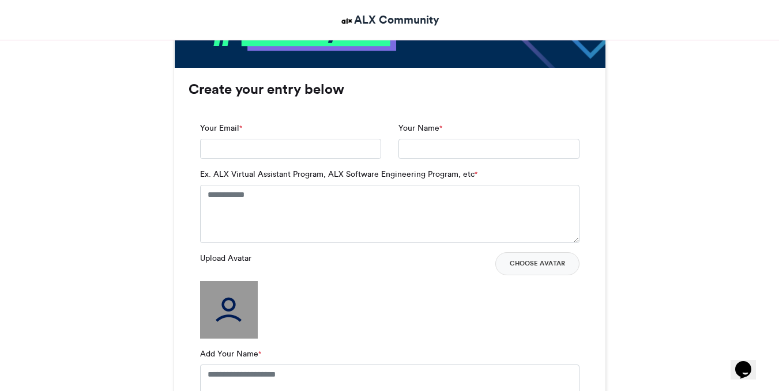 The width and height of the screenshot is (779, 391). What do you see at coordinates (231, 354) in the screenshot?
I see `label: Add Your Name` at bounding box center [231, 354].